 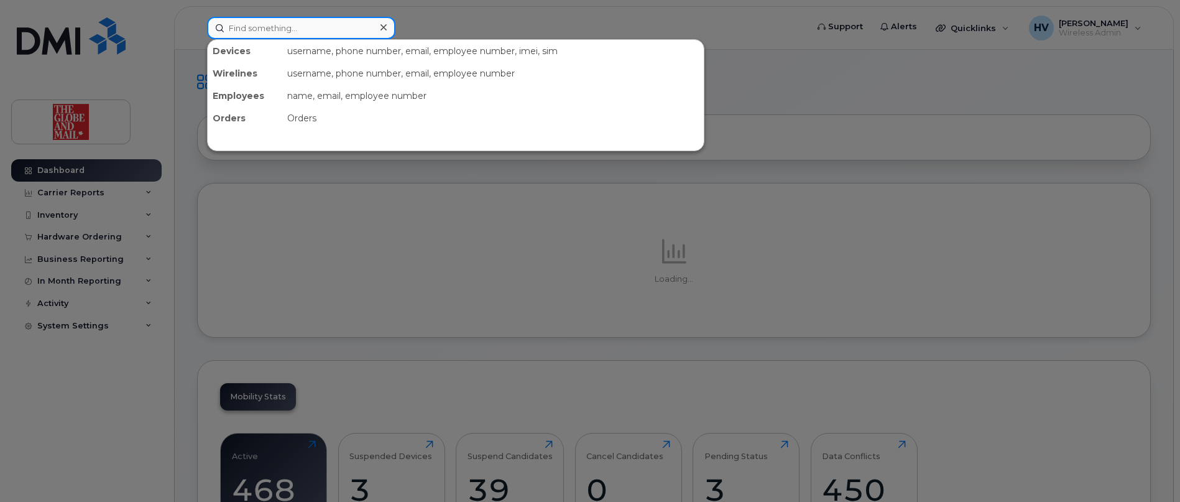 I want to click on div: name, email, employee number, so click(x=493, y=96).